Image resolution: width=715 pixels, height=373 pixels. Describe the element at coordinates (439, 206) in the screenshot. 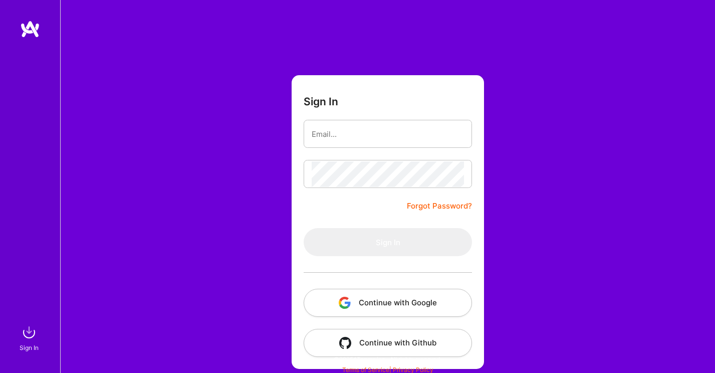

I see `a: Forgot Password?` at that location.